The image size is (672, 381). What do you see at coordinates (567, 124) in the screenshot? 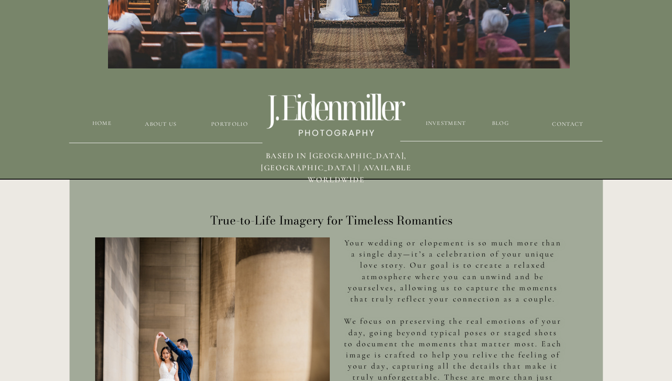
I see `a: CONTACT` at bounding box center [567, 124].